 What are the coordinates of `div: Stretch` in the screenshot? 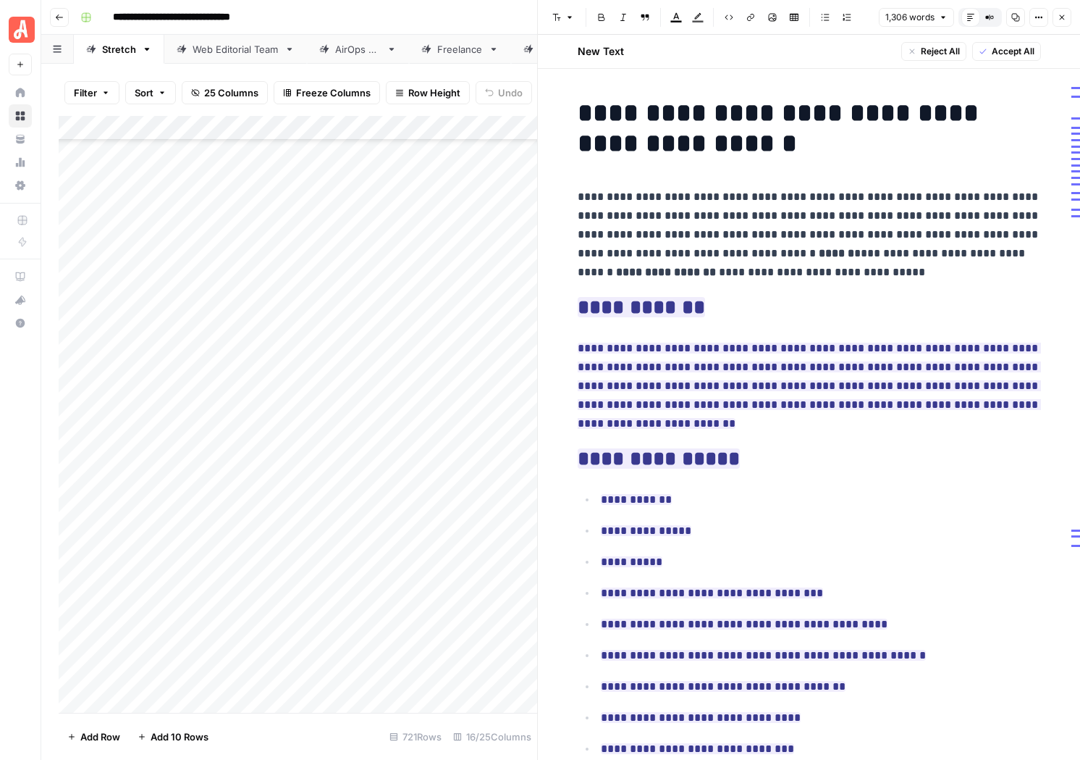 It's located at (119, 49).